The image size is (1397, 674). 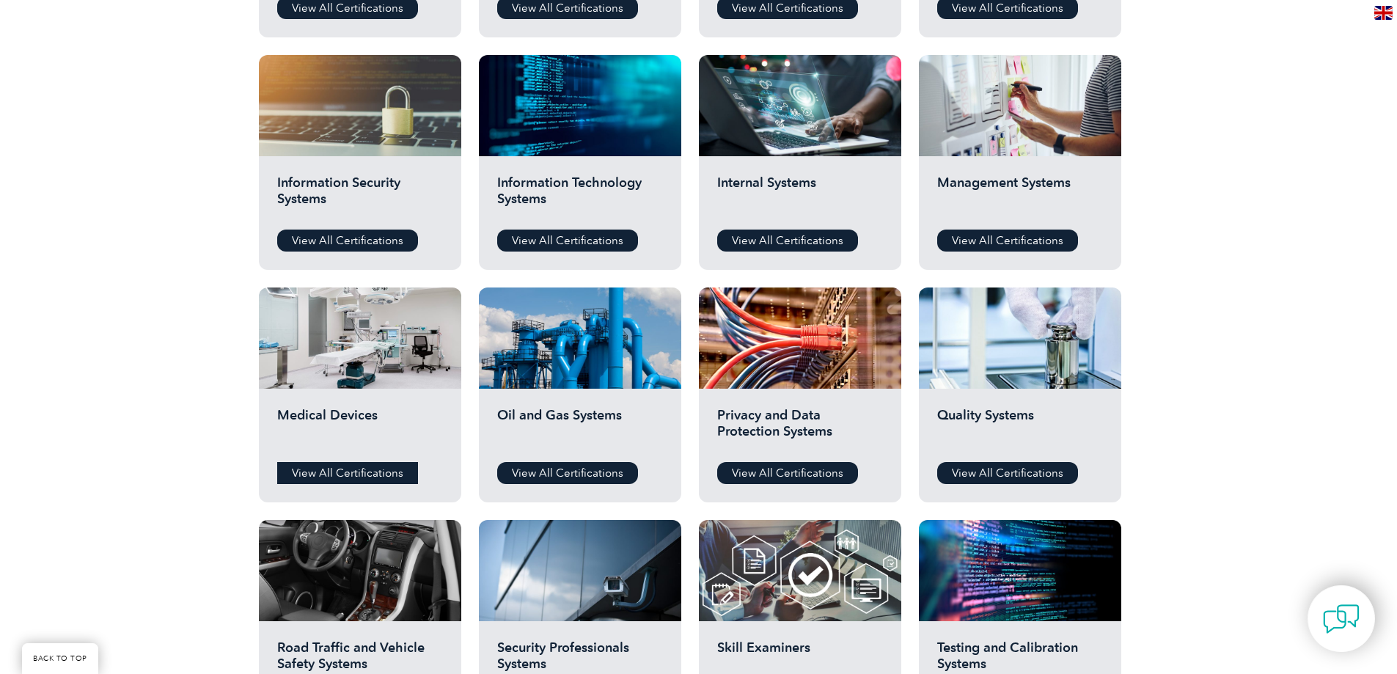 I want to click on h2: Medical Devices, so click(x=360, y=429).